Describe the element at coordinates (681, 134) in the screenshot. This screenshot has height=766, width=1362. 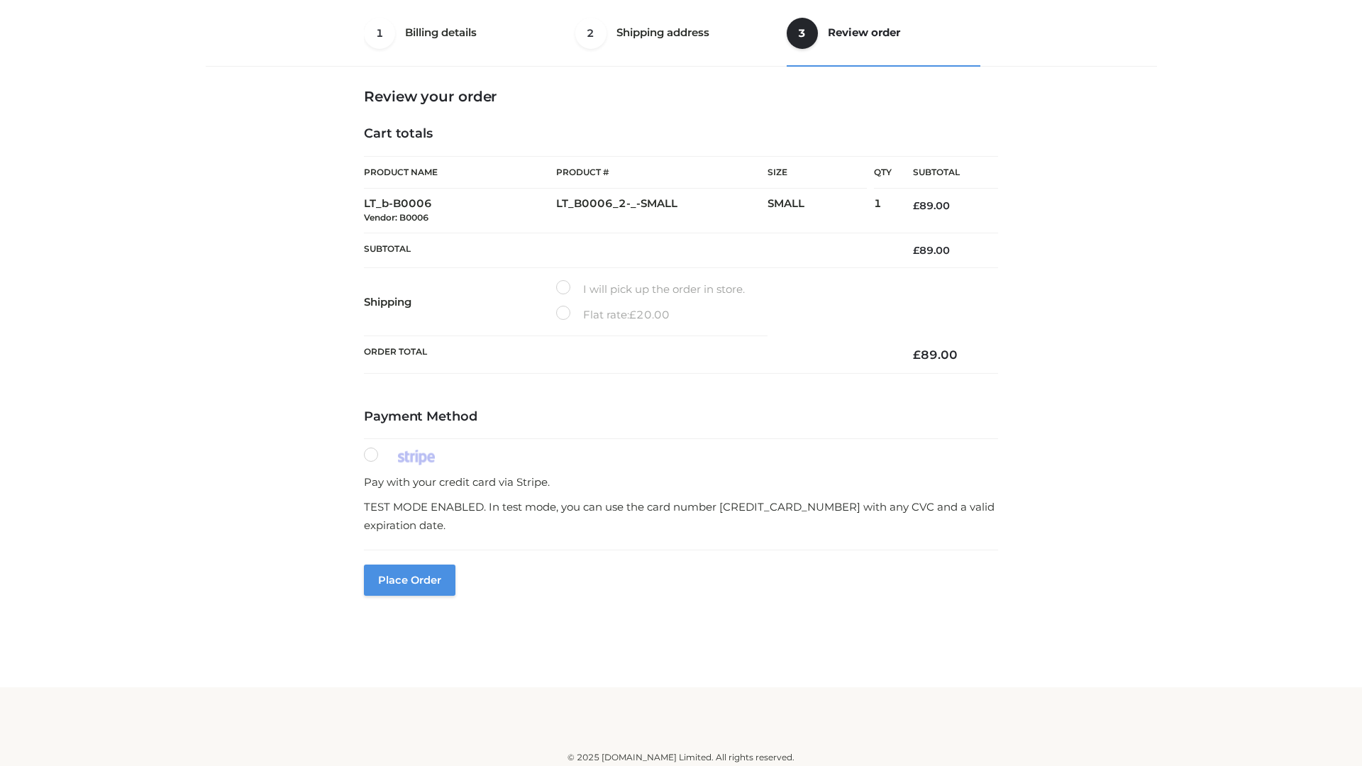
I see `h4: Cart totals` at that location.